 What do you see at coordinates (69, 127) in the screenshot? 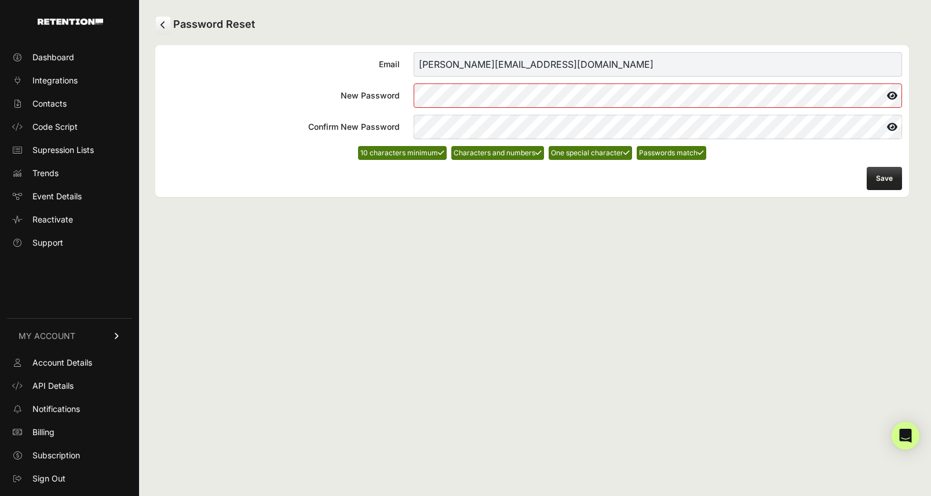
I see `a: Code Script` at bounding box center [69, 127].